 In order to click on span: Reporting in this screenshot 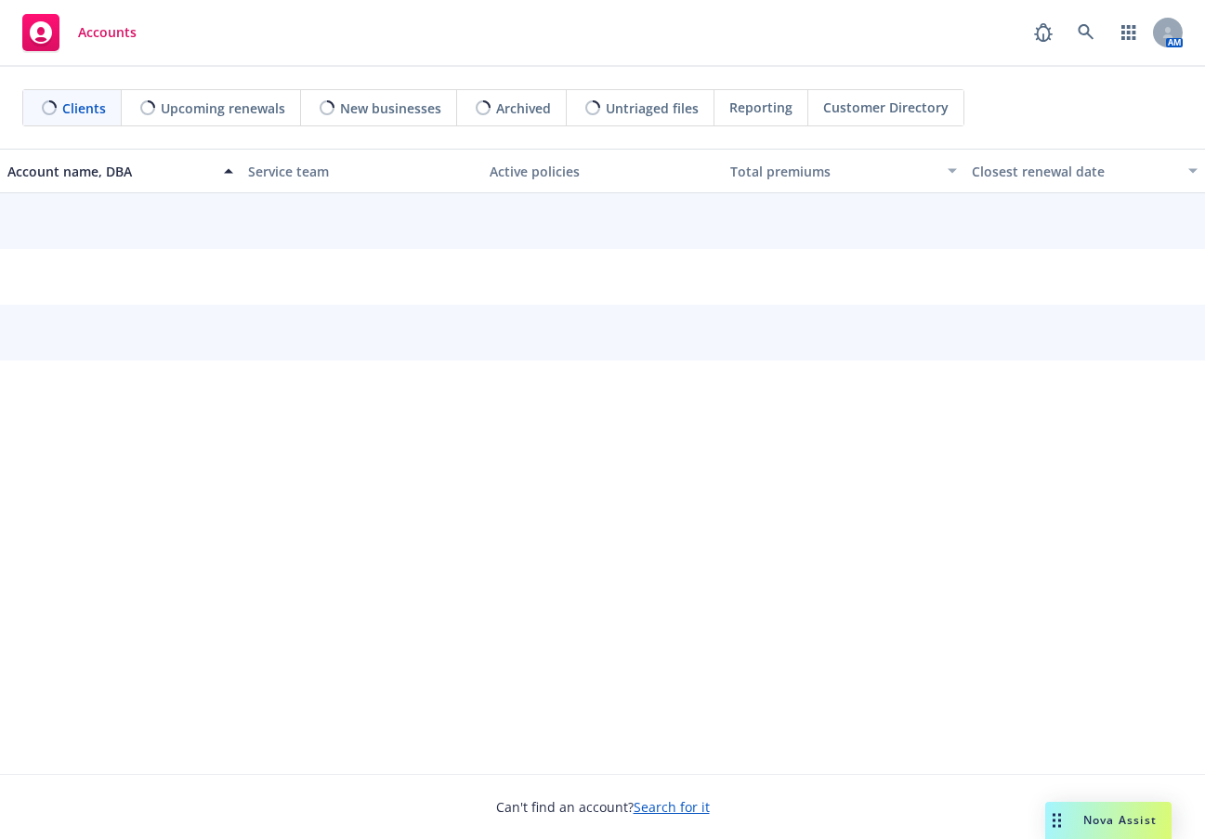, I will do `click(761, 107)`.